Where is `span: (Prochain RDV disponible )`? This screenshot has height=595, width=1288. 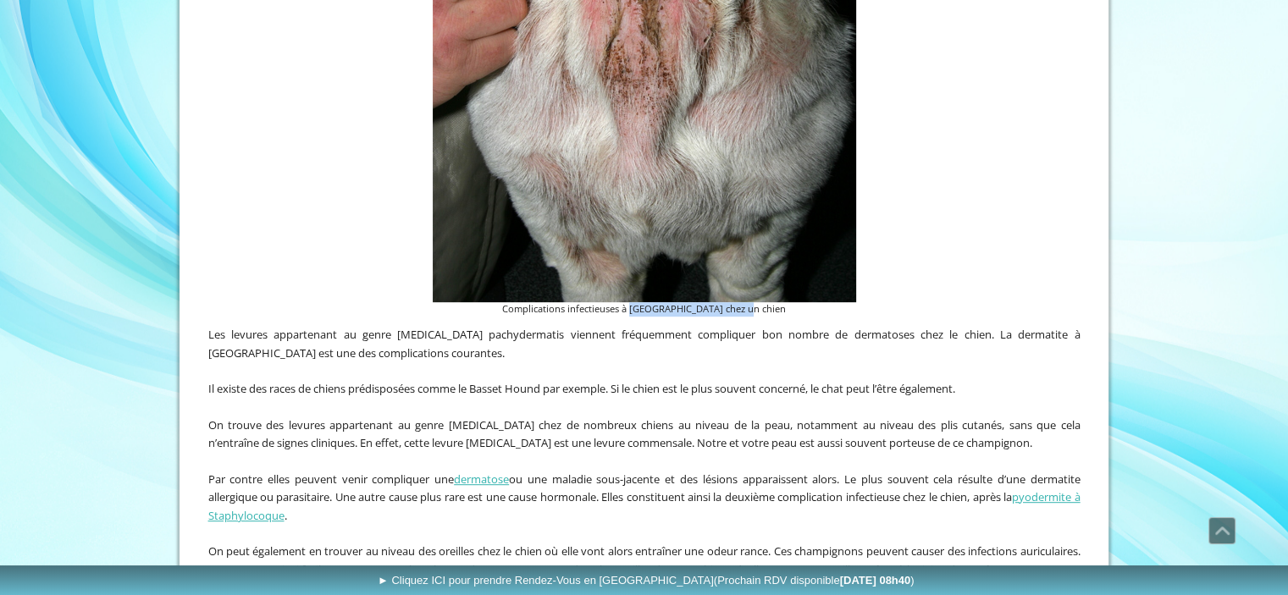 span: (Prochain RDV disponible ) is located at coordinates (814, 580).